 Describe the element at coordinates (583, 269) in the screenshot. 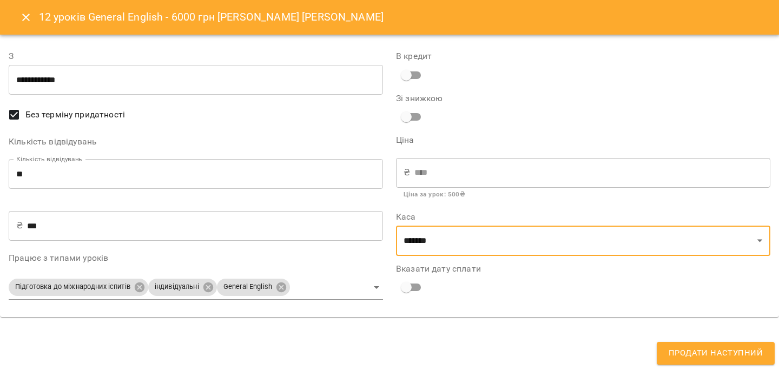

I see `label: Вказати дату сплати` at that location.